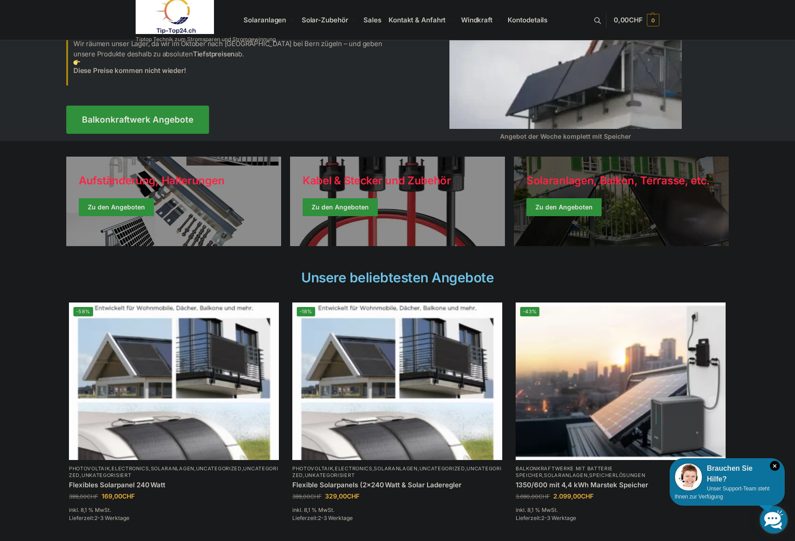 The height and width of the screenshot is (541, 795). I want to click on span: Unser Support-Team steht Ihnen zur Verfügung, so click(722, 493).